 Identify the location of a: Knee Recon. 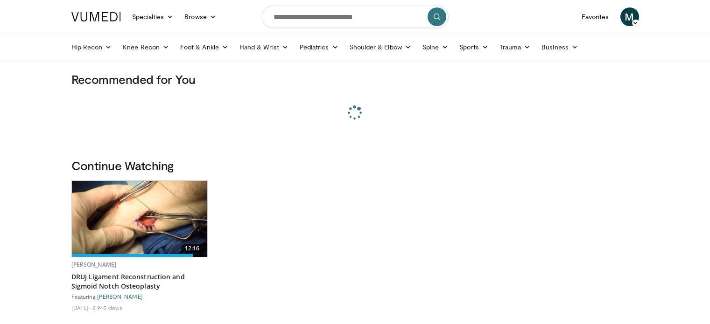
(146, 47).